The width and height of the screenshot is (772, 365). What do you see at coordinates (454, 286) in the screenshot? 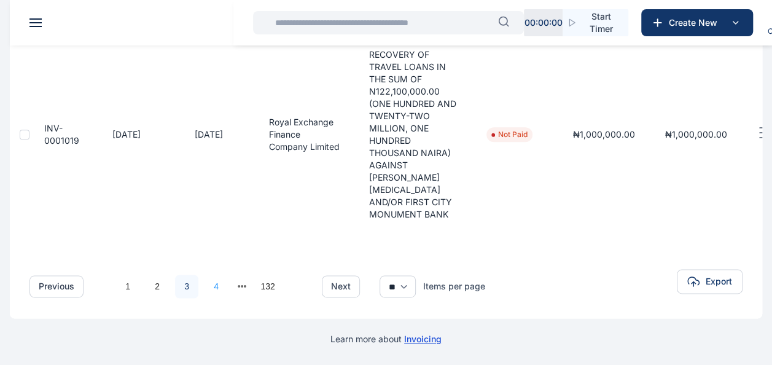
I see `div: Items per page` at bounding box center [454, 286].